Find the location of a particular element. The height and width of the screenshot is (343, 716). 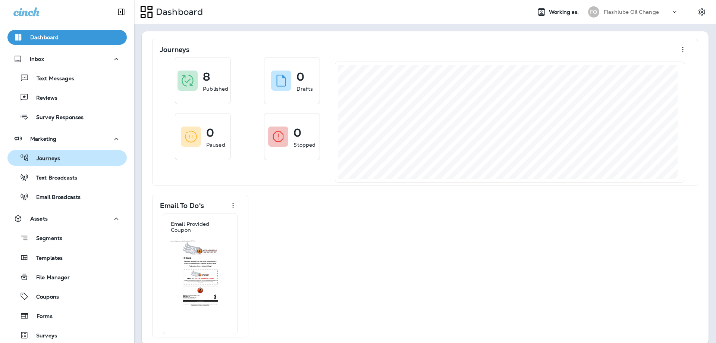

button: Journeys is located at coordinates (67, 158).